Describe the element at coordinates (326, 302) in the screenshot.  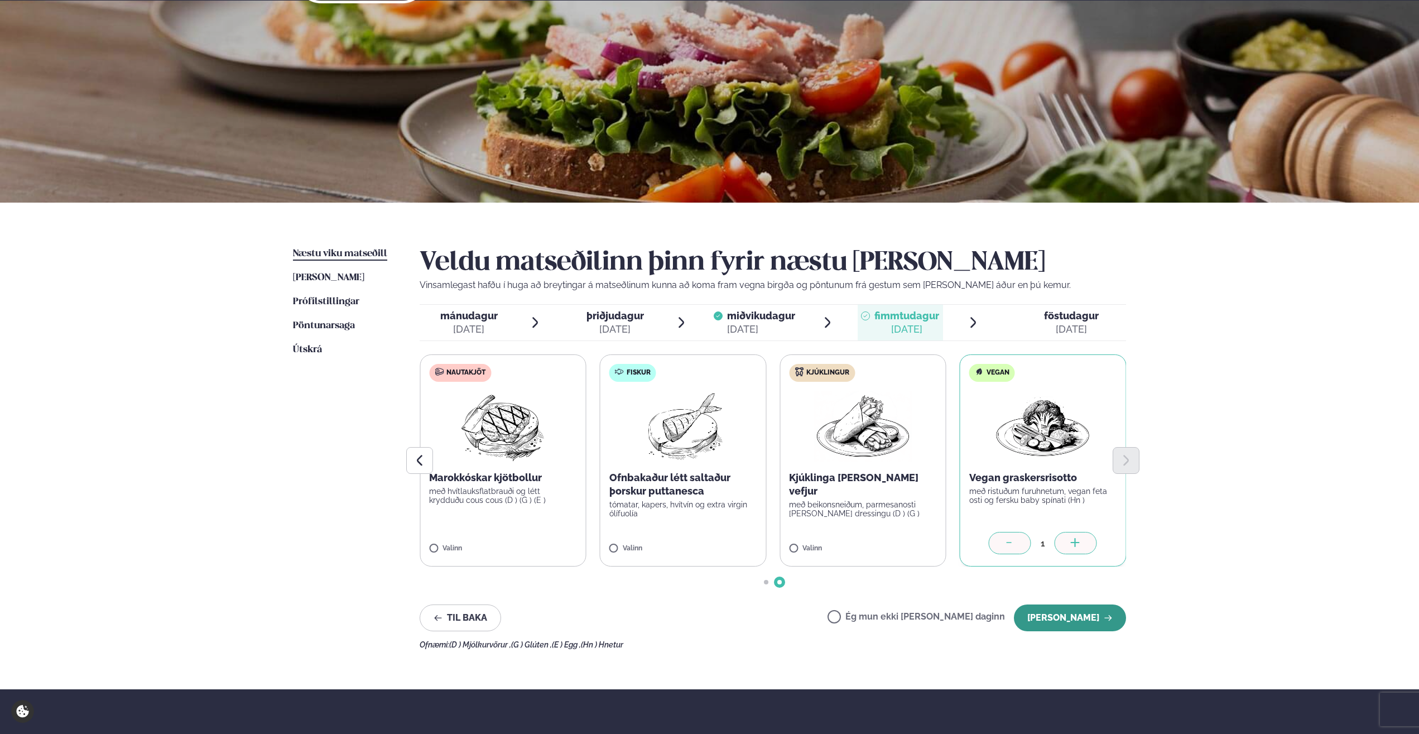
I see `a: Prófílstillingar` at that location.